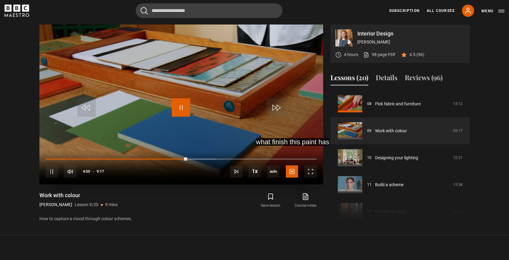 This screenshot has width=509, height=260. What do you see at coordinates (424, 79) in the screenshot?
I see `button: Reviews (96)` at bounding box center [424, 79].